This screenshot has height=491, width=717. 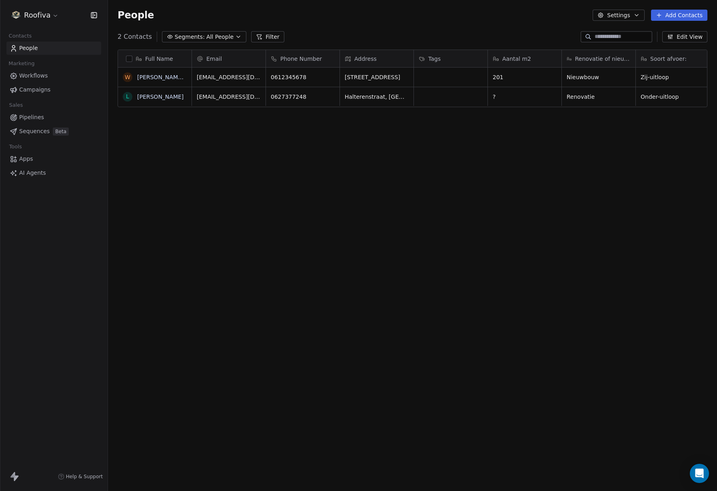 I want to click on span: Tools, so click(x=15, y=147).